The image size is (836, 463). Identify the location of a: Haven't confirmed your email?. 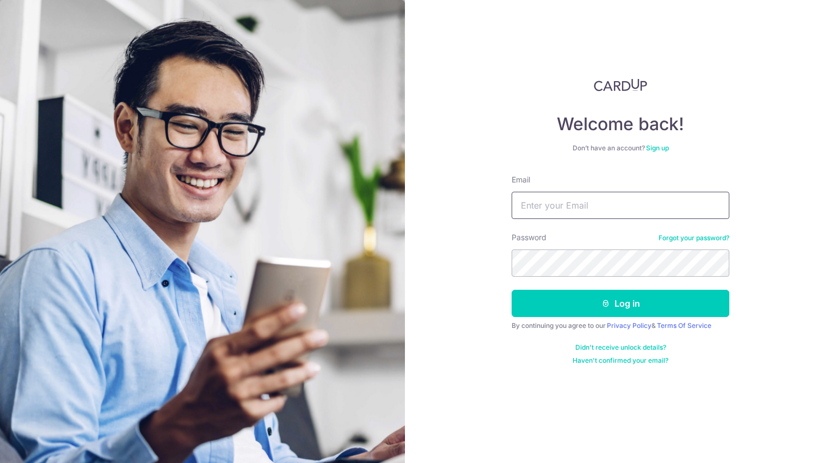
(620, 360).